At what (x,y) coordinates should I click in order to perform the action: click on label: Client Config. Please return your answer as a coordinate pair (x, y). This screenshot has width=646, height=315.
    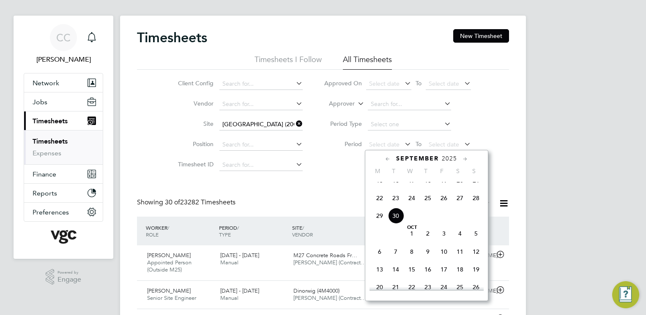
    Looking at the image, I should click on (194, 83).